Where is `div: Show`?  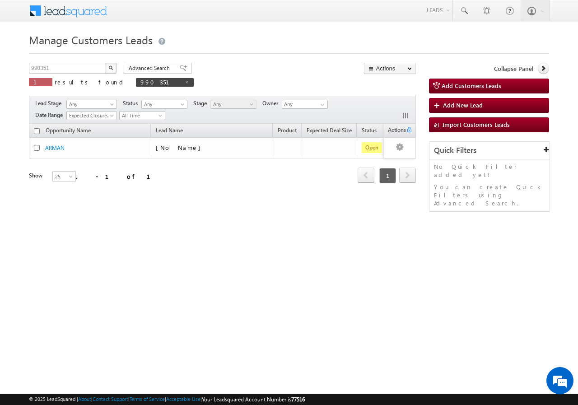 div: Show is located at coordinates (37, 176).